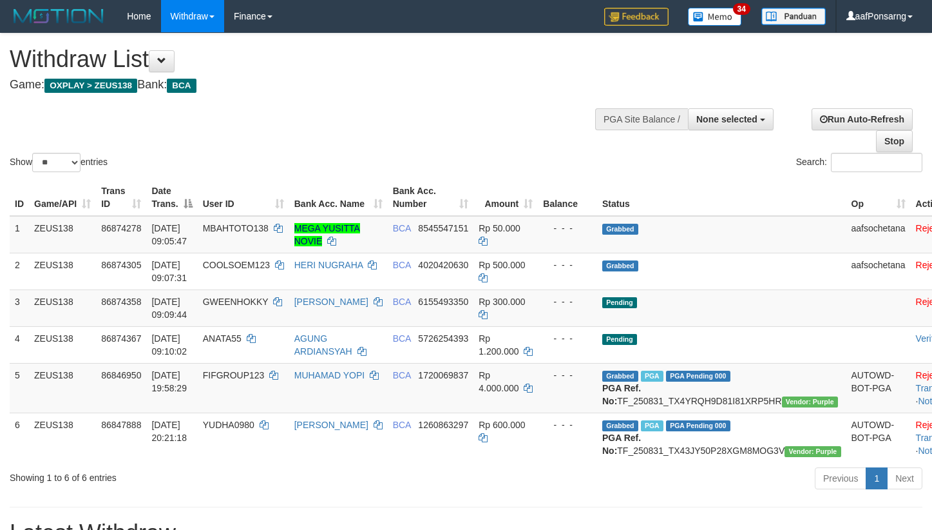 This screenshot has height=530, width=932. I want to click on a: Stop, so click(894, 141).